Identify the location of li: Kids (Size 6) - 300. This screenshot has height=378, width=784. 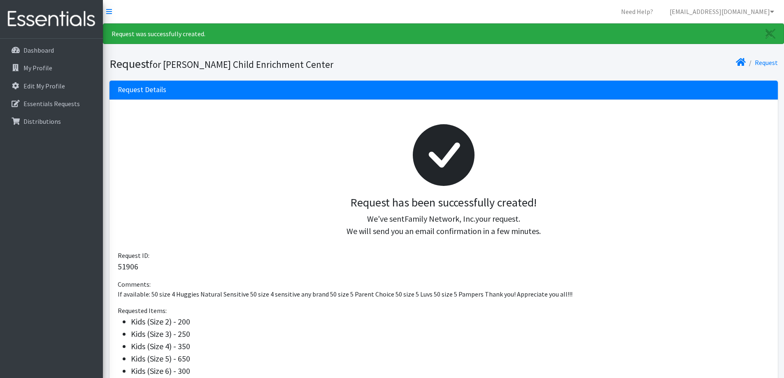
(450, 371).